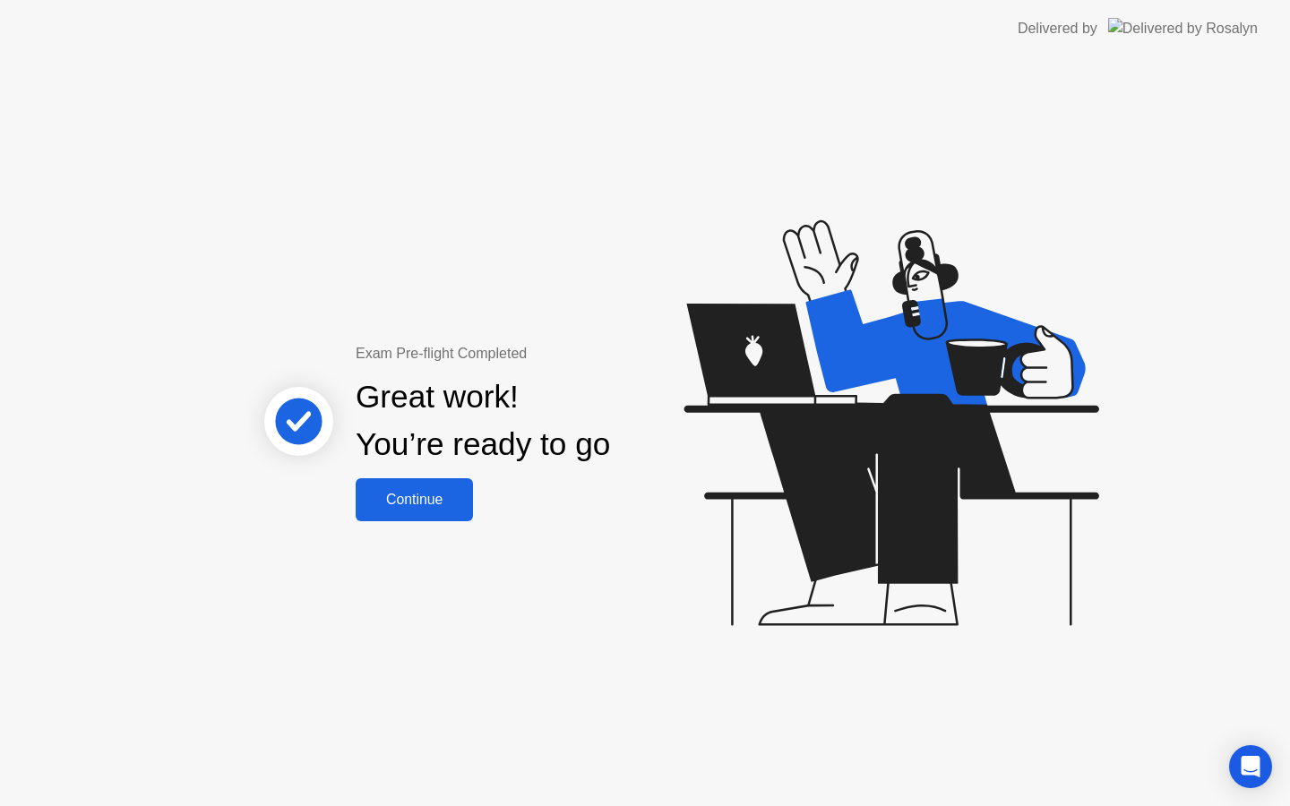  What do you see at coordinates (1057, 29) in the screenshot?
I see `div: Delivered by` at bounding box center [1057, 29].